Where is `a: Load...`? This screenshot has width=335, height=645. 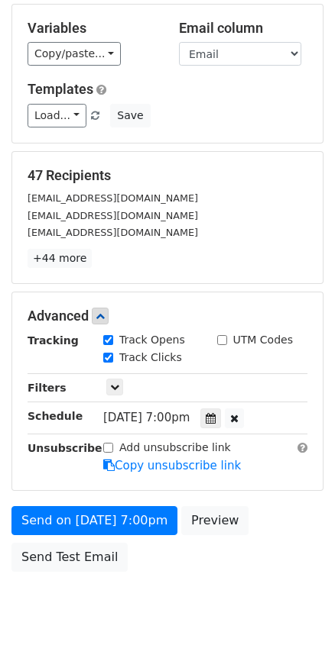
a: Load... is located at coordinates (57, 115).